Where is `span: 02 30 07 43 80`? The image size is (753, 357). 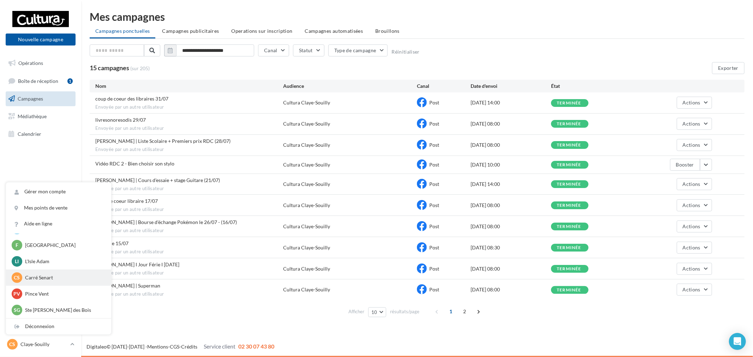
span: 02 30 07 43 80 is located at coordinates (256, 346).